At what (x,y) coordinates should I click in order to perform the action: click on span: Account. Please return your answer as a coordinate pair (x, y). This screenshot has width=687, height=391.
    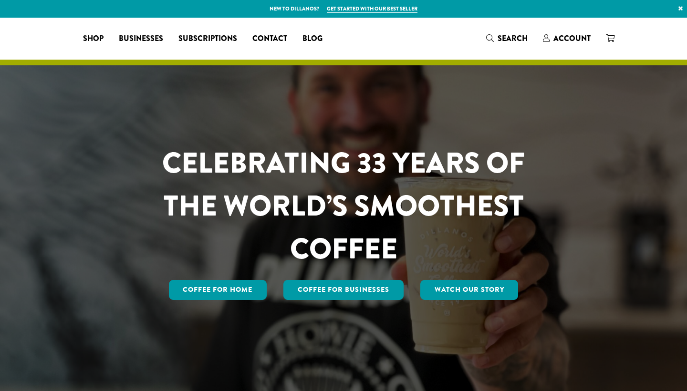
    Looking at the image, I should click on (572, 38).